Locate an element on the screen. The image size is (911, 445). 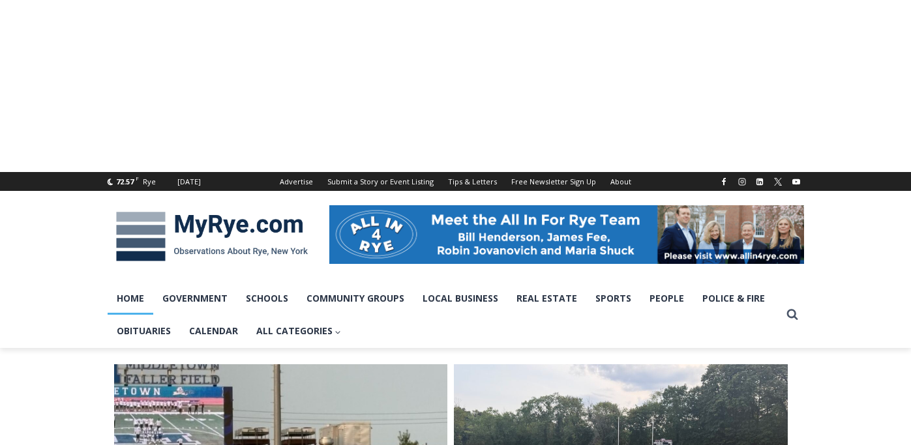
div: Rye is located at coordinates (149, 182).